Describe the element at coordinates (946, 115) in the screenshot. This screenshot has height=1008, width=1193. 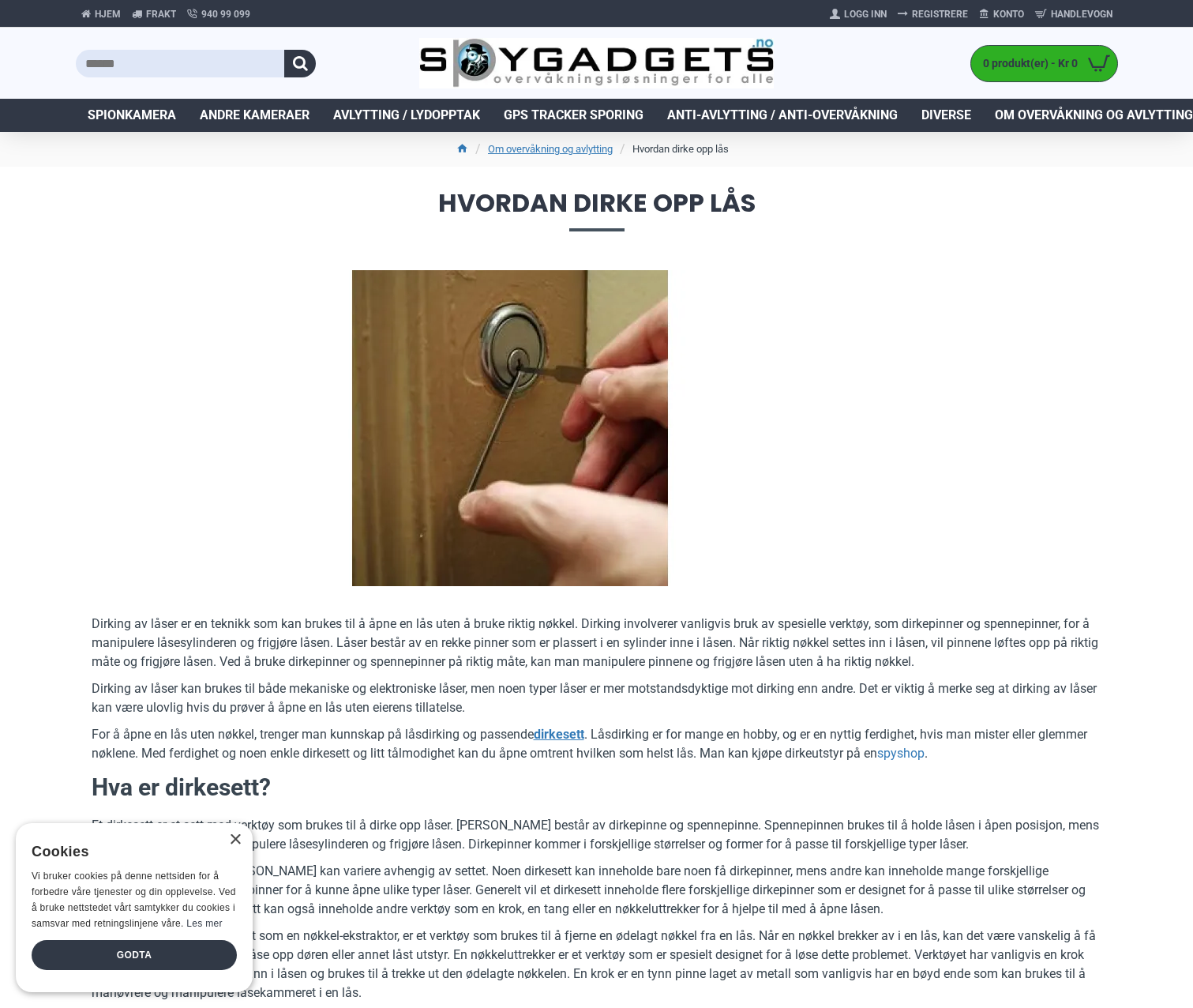
I see `span: Diverse` at that location.